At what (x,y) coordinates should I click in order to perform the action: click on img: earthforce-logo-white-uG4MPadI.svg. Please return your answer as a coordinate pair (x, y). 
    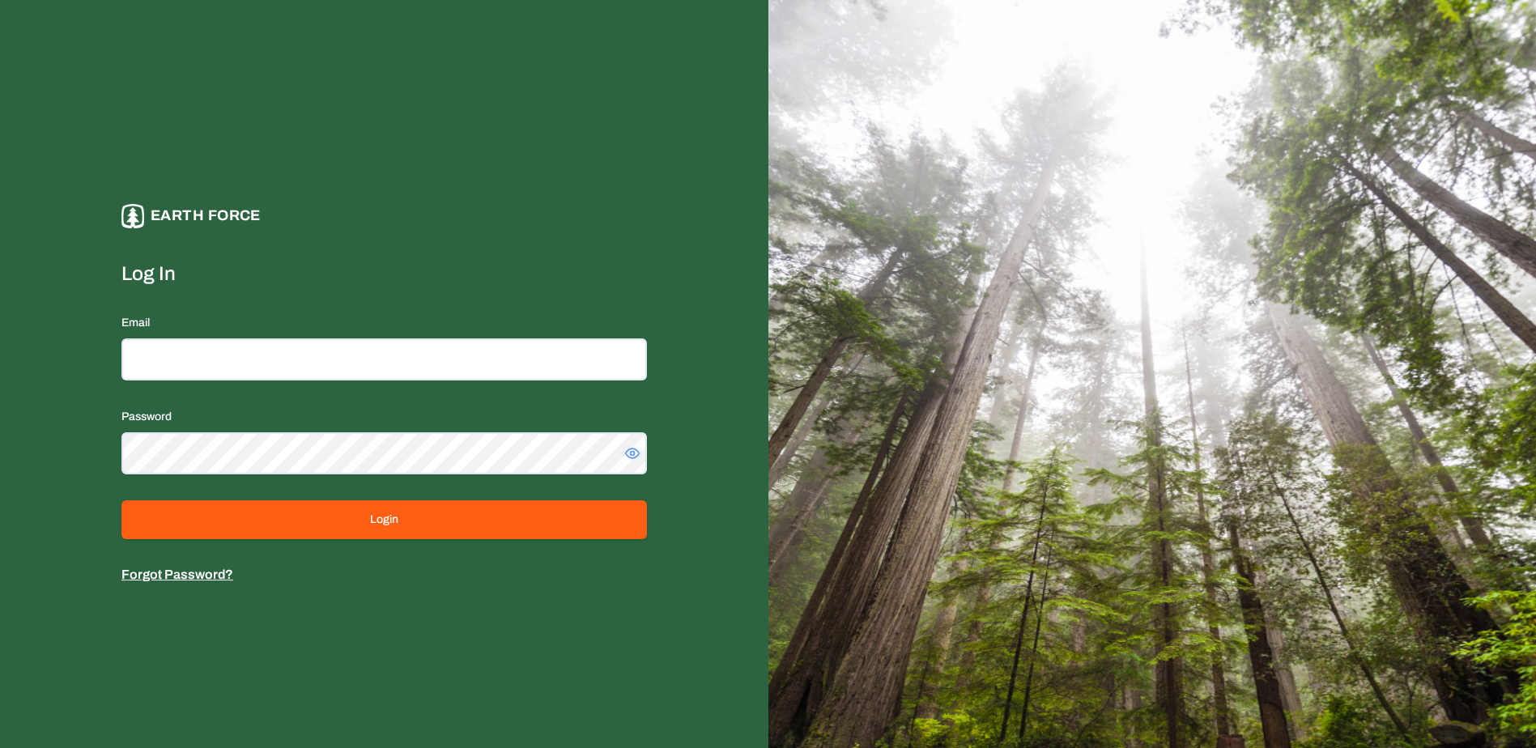
    Looking at the image, I should click on (133, 215).